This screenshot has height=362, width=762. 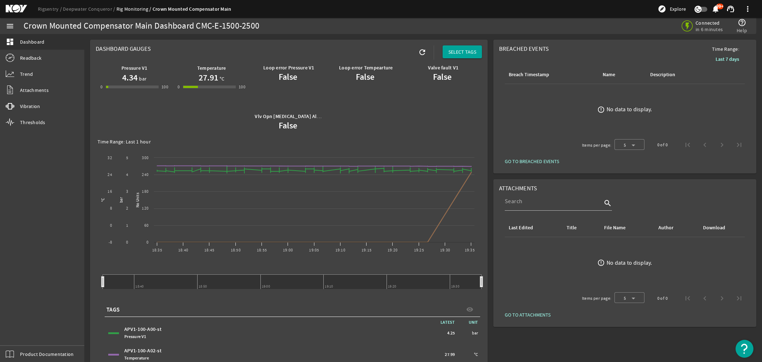 I want to click on text: 240, so click(x=145, y=174).